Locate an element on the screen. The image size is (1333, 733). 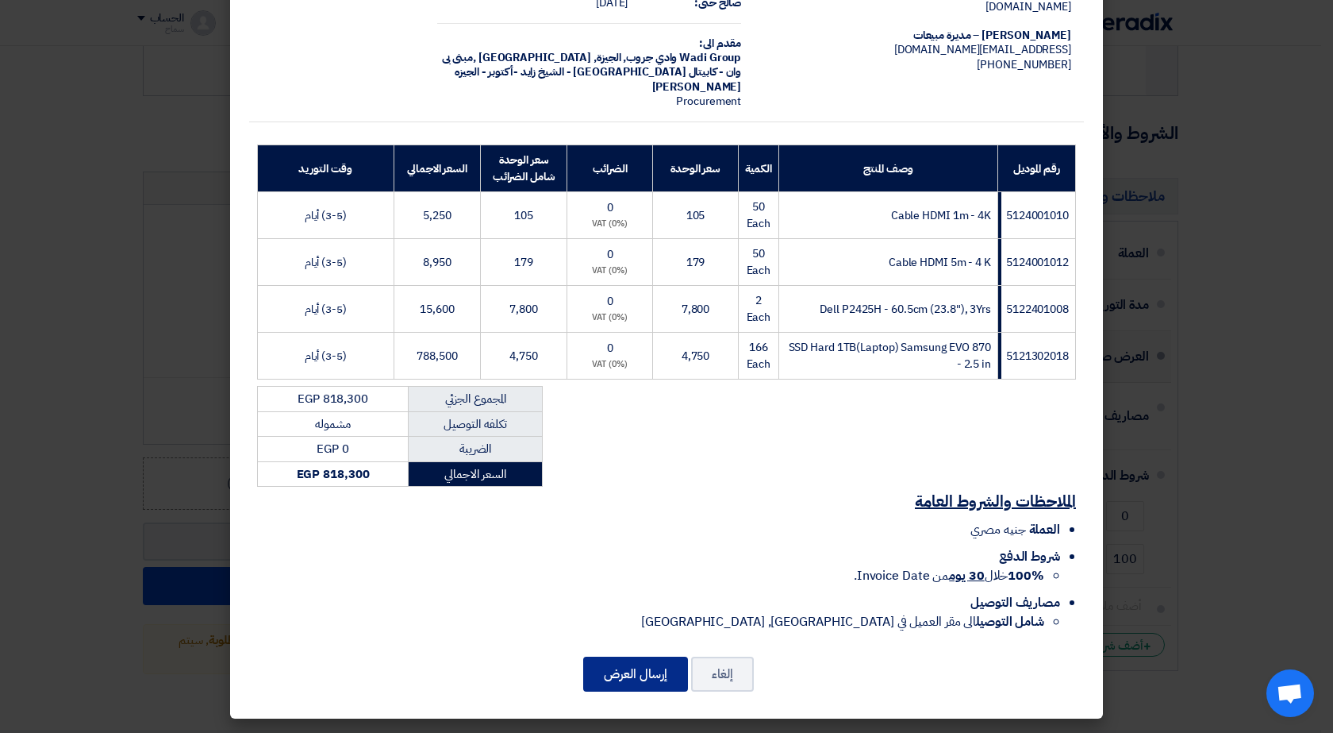
span: EGP 0 is located at coordinates (333, 448).